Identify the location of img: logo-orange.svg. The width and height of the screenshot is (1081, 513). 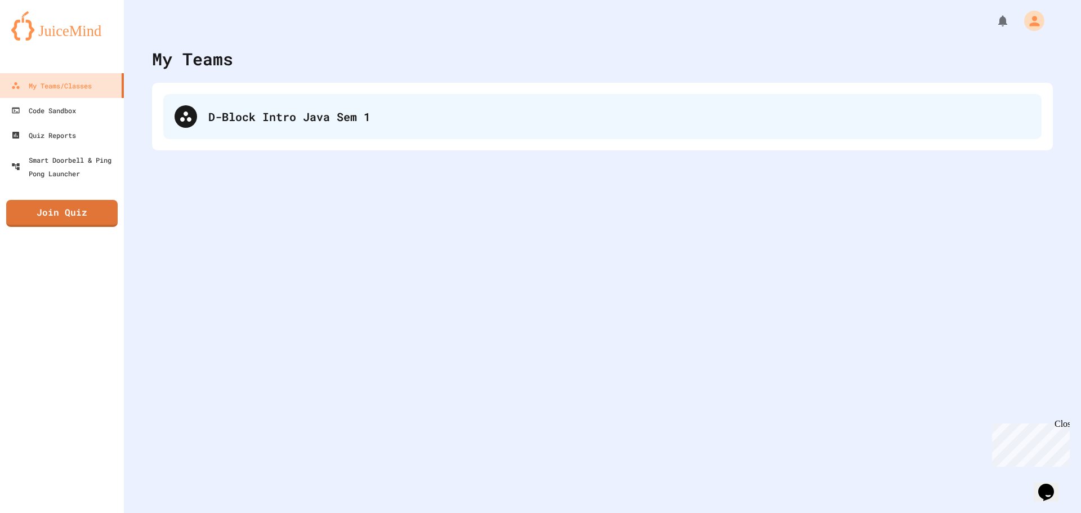
(62, 26).